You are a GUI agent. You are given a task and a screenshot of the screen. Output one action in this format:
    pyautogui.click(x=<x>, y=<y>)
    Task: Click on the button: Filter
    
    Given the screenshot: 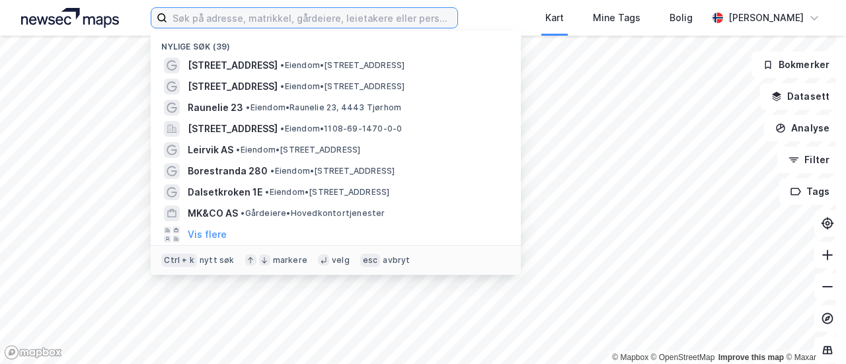 What is the action you would take?
    pyautogui.click(x=809, y=160)
    